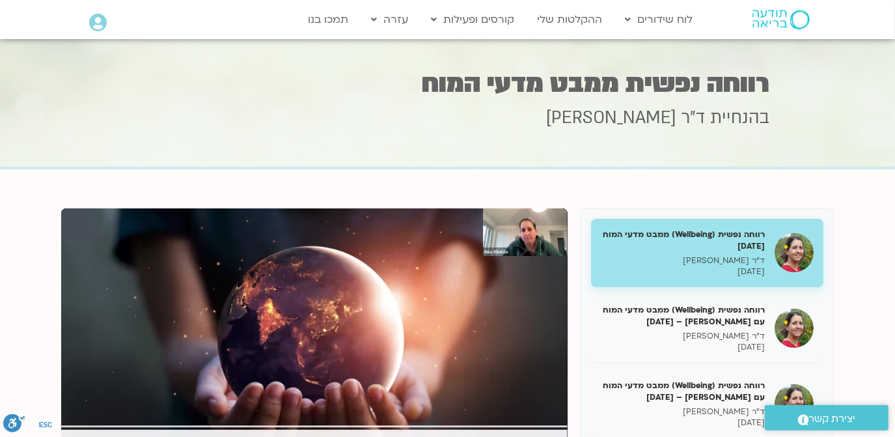 The height and width of the screenshot is (437, 895). What do you see at coordinates (795, 404) in the screenshot?
I see `img: רווחה נפשית (Wellbeing) ממבט מדעי המוח עם נועה אלבלדה – 14/02/25` at bounding box center [795, 404].